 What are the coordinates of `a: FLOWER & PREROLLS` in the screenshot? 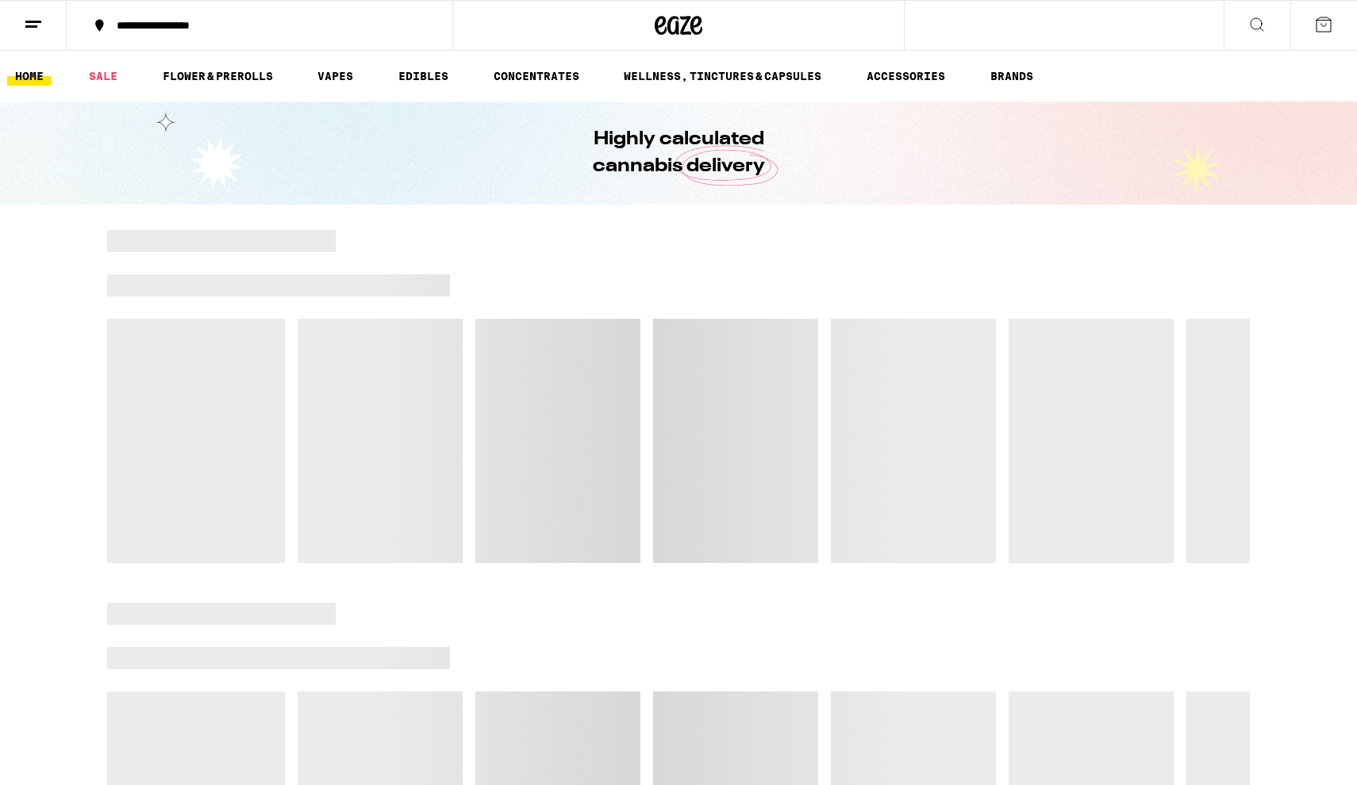 It's located at (217, 76).